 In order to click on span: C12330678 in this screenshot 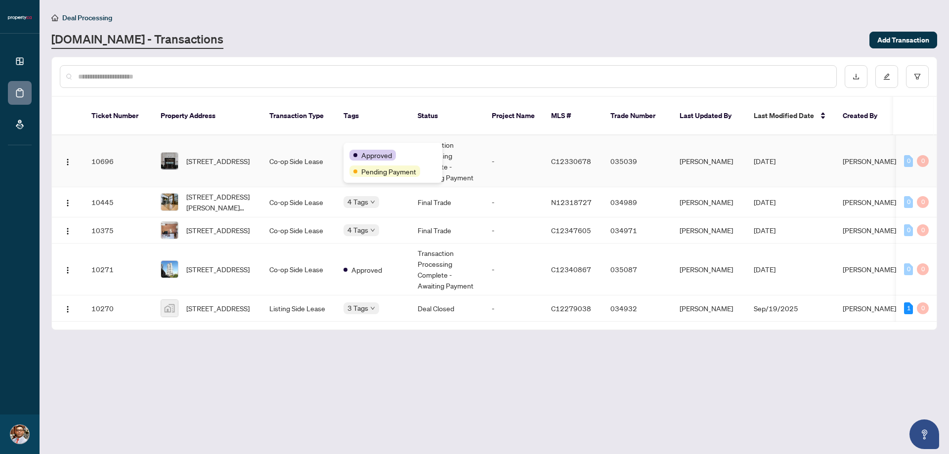, I will do `click(571, 161)`.